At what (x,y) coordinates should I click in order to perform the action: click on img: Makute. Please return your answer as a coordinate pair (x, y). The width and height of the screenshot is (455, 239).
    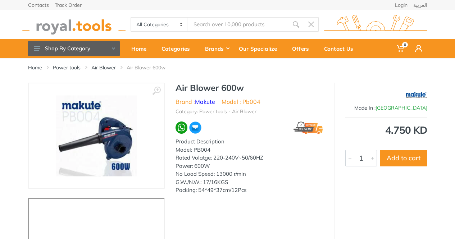
    Looking at the image, I should click on (416, 95).